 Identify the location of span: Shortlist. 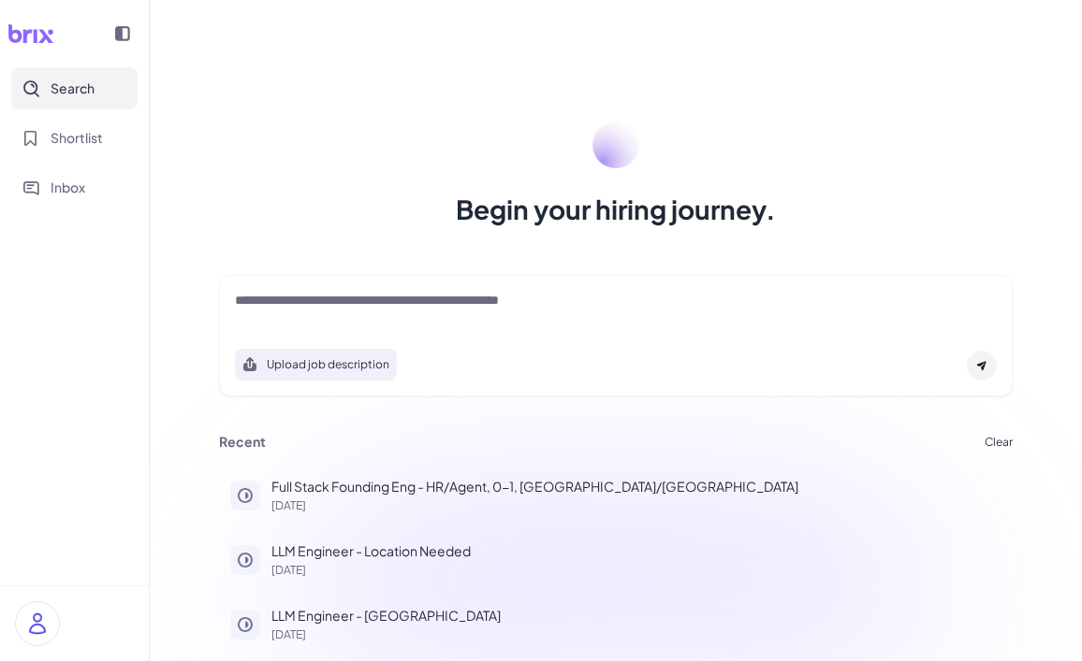
(77, 138).